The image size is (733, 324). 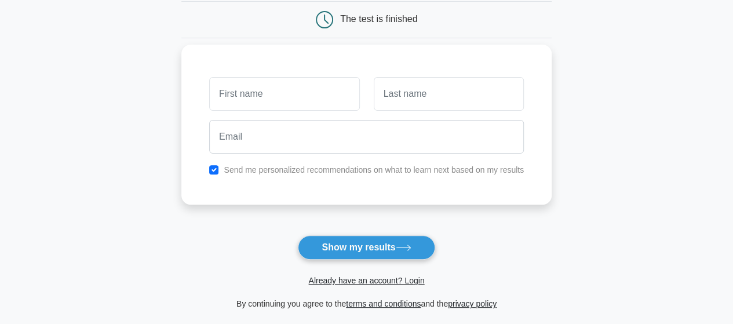 What do you see at coordinates (374, 170) in the screenshot?
I see `label: Send me personalized recommendations on what to learn next based on my results` at bounding box center [374, 170].